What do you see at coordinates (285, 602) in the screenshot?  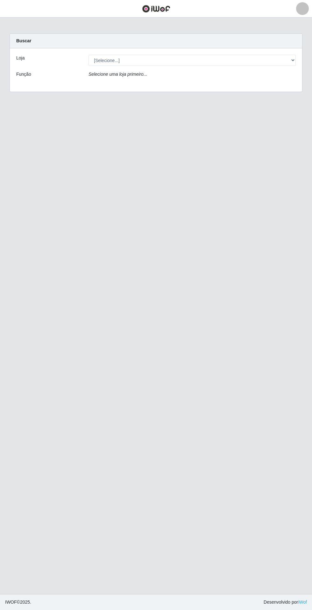 I see `span: Desenvolvido por` at bounding box center [285, 602].